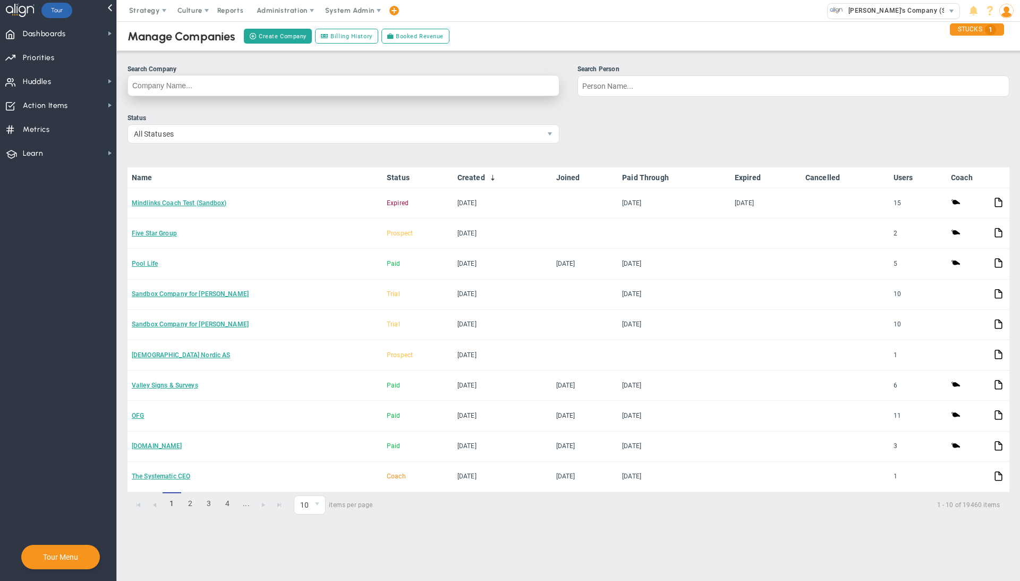 This screenshot has width=1020, height=581. What do you see at coordinates (282, 10) in the screenshot?
I see `span: Administration` at bounding box center [282, 10].